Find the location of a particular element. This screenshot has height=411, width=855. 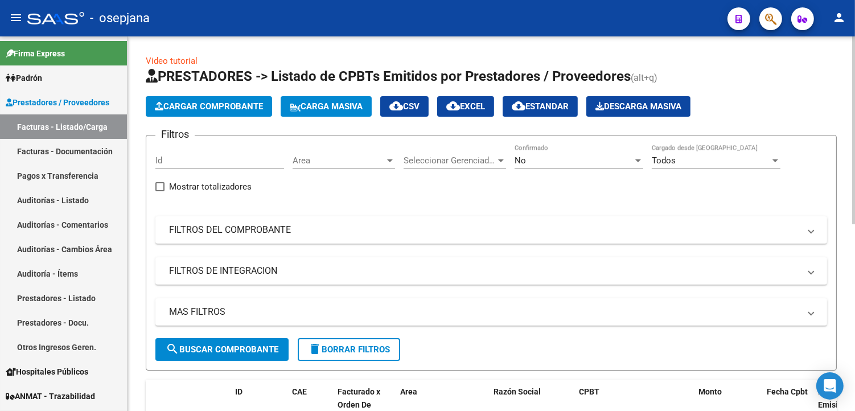

span: Seleccionar Gerenciador is located at coordinates (450, 161).